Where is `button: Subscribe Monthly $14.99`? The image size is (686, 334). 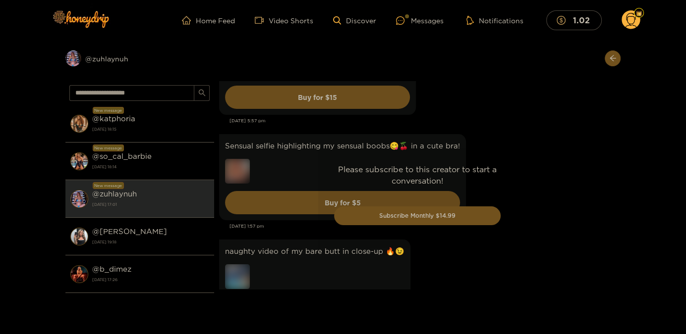
button: Subscribe Monthly $14.99 is located at coordinates (417, 216).